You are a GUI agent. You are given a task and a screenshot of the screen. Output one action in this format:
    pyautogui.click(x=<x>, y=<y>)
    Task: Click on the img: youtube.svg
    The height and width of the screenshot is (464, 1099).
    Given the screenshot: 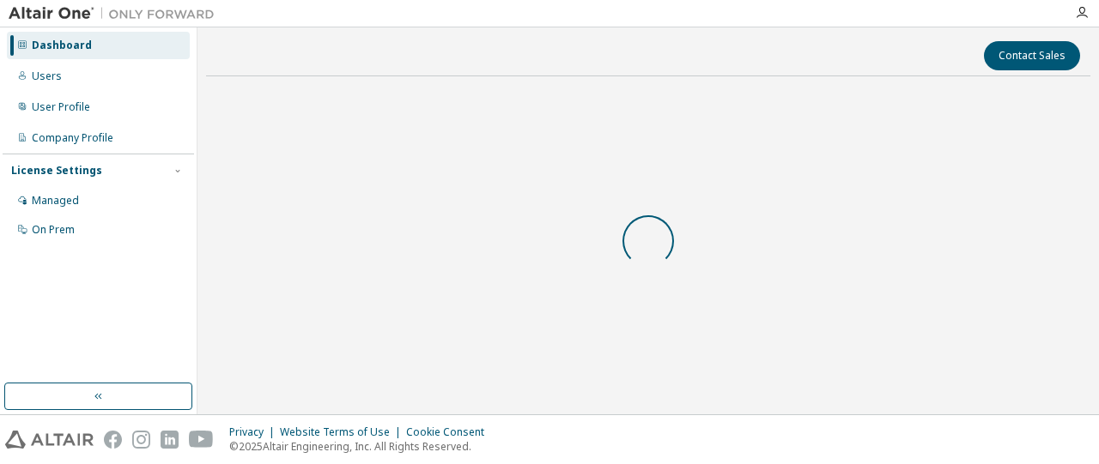 What is the action you would take?
    pyautogui.click(x=201, y=440)
    